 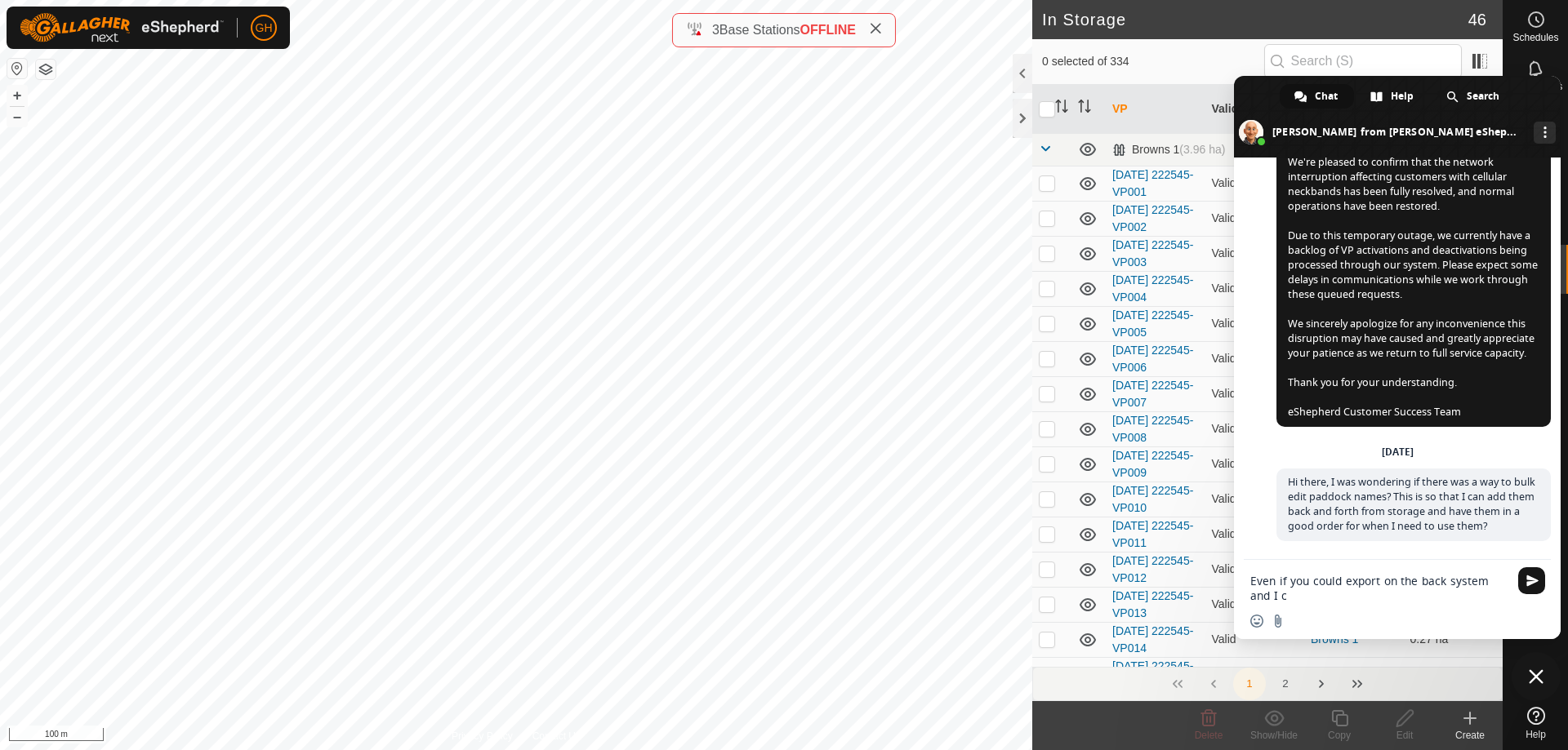 I want to click on h2: In Storage, so click(x=1255, y=20).